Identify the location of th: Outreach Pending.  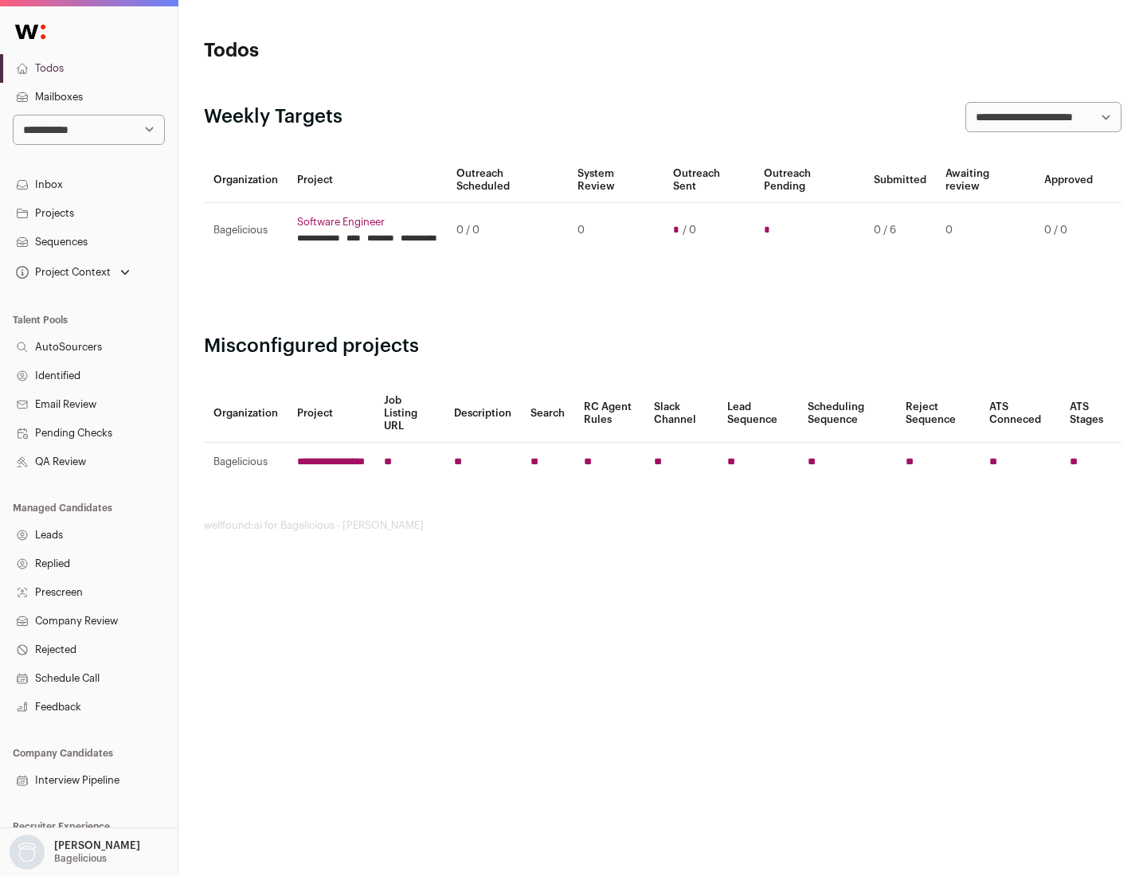
(809, 180).